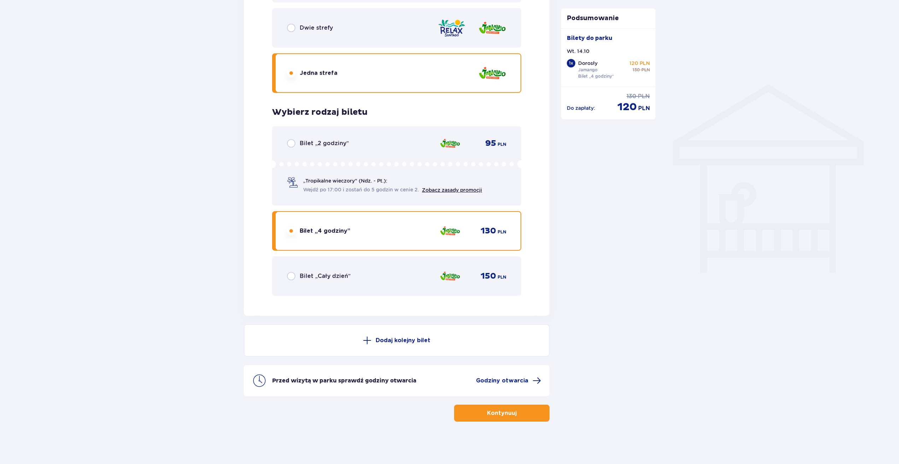  I want to click on span: 95, so click(491, 144).